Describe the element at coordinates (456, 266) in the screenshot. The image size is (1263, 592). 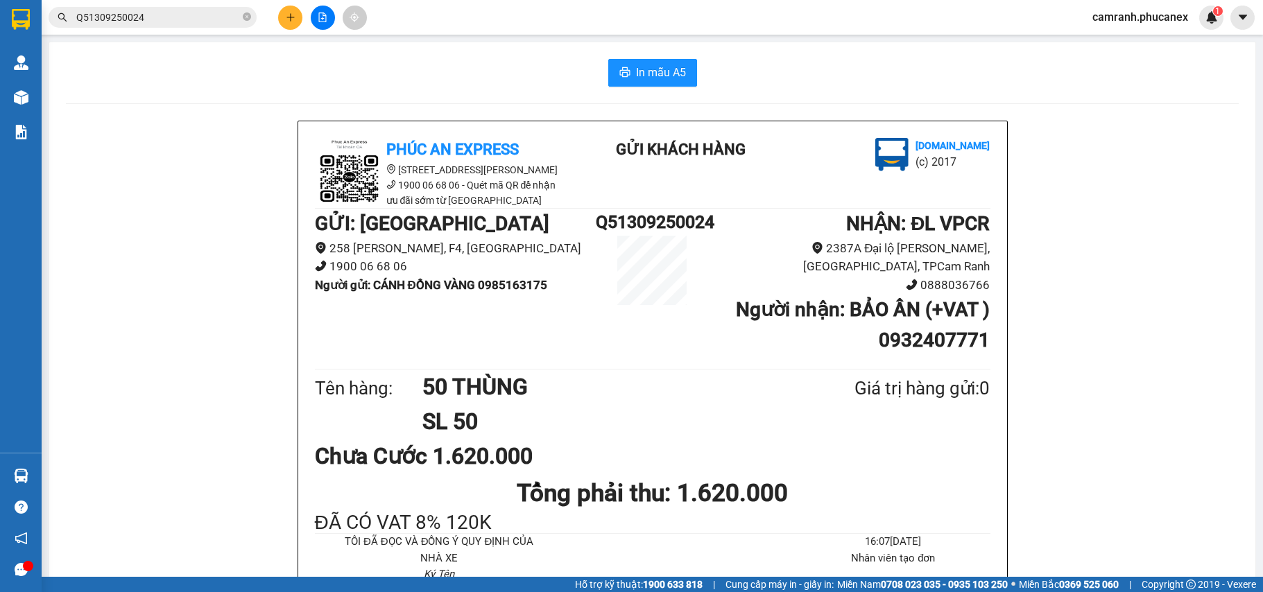
I see `li: 1900 06 68 06` at that location.